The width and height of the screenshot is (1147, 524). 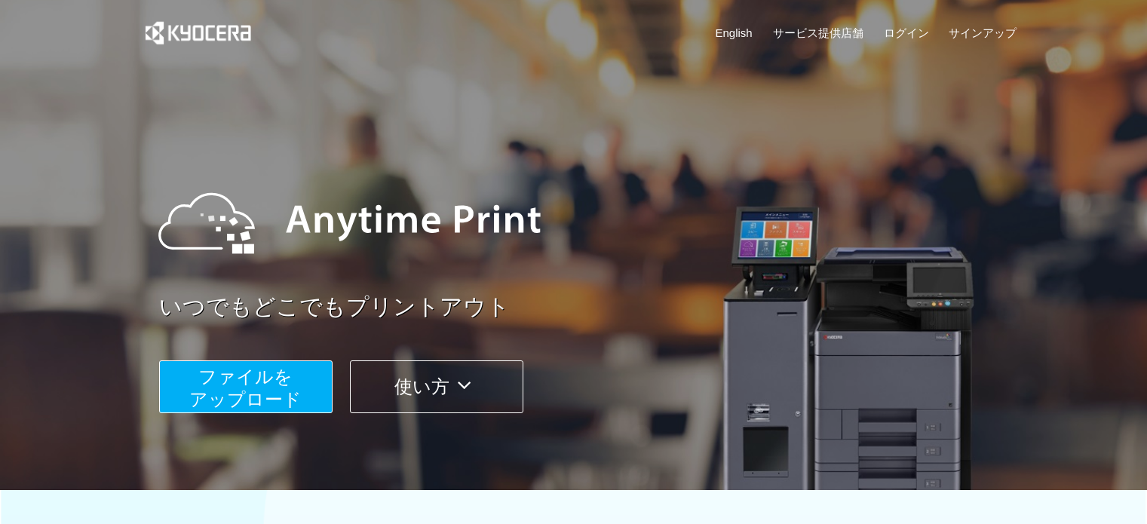 What do you see at coordinates (906, 32) in the screenshot?
I see `a: ログイン` at bounding box center [906, 32].